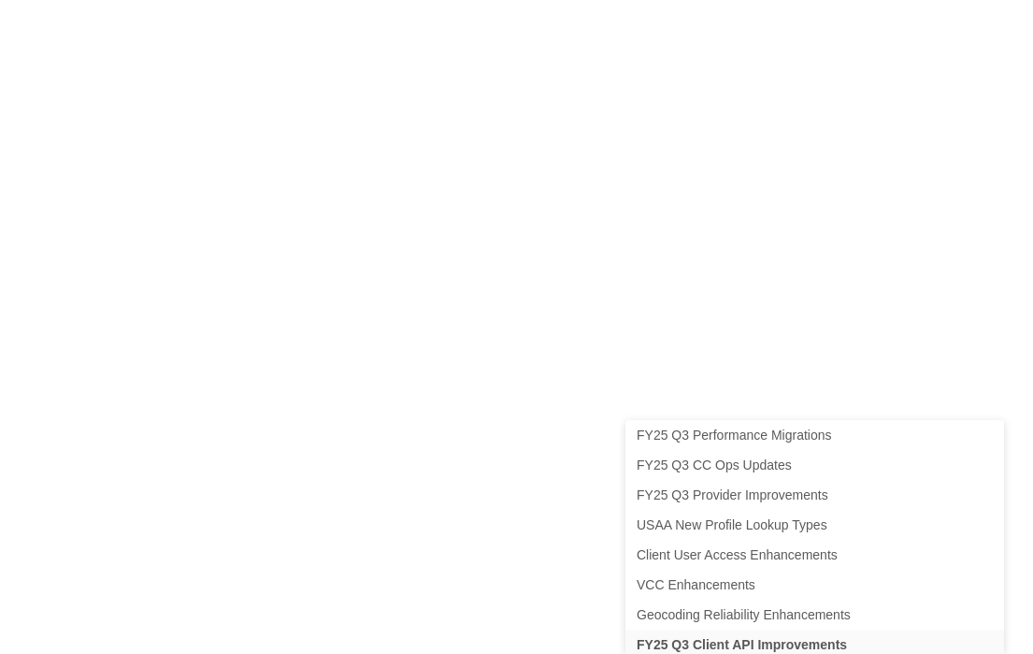  What do you see at coordinates (732, 524) in the screenshot?
I see `span: USAA New Profile Lookup Types` at bounding box center [732, 524].